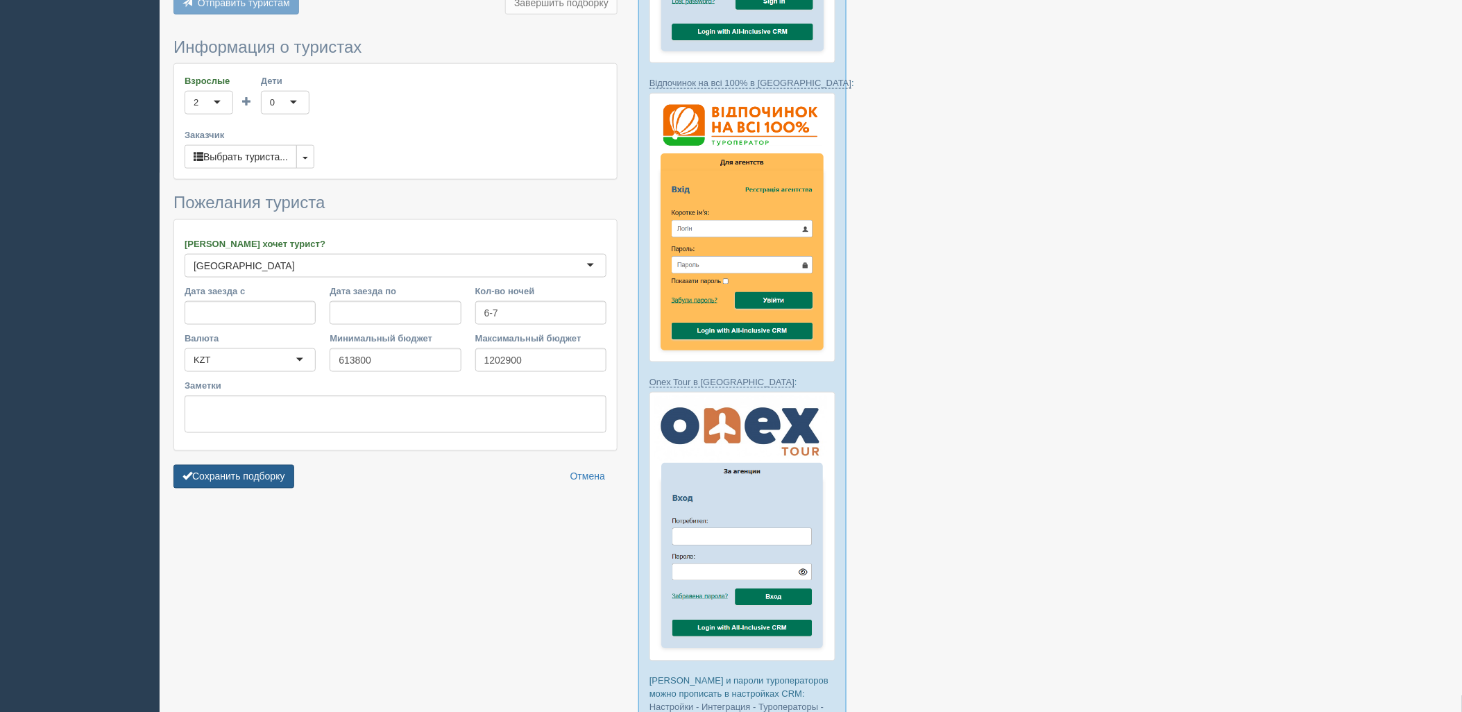 This screenshot has width=1462, height=712. I want to click on label: Заказчик, so click(396, 135).